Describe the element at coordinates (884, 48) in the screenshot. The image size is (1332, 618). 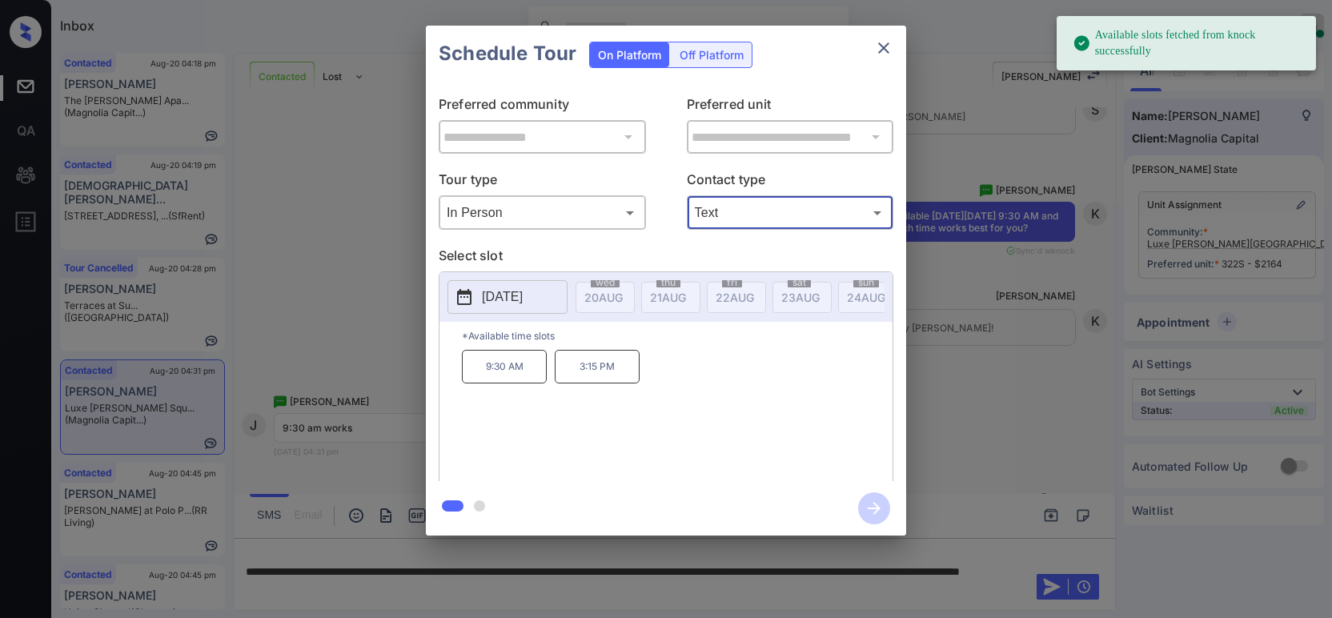
I see `button: close` at that location.